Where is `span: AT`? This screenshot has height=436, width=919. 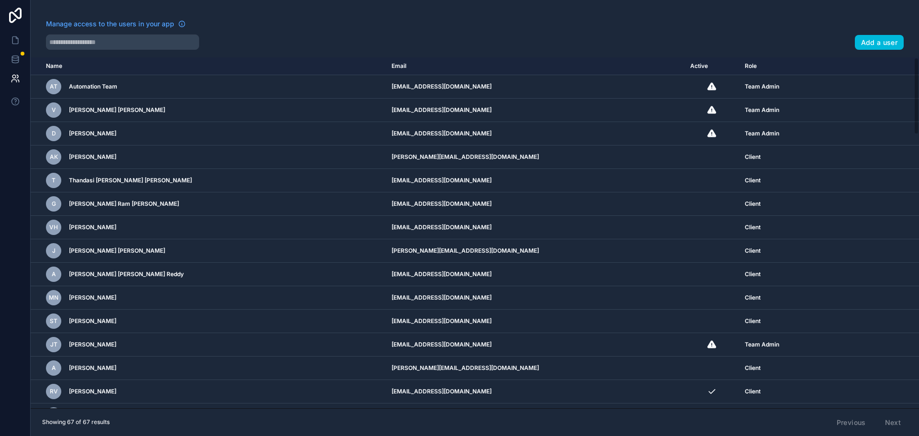 span: AT is located at coordinates (54, 87).